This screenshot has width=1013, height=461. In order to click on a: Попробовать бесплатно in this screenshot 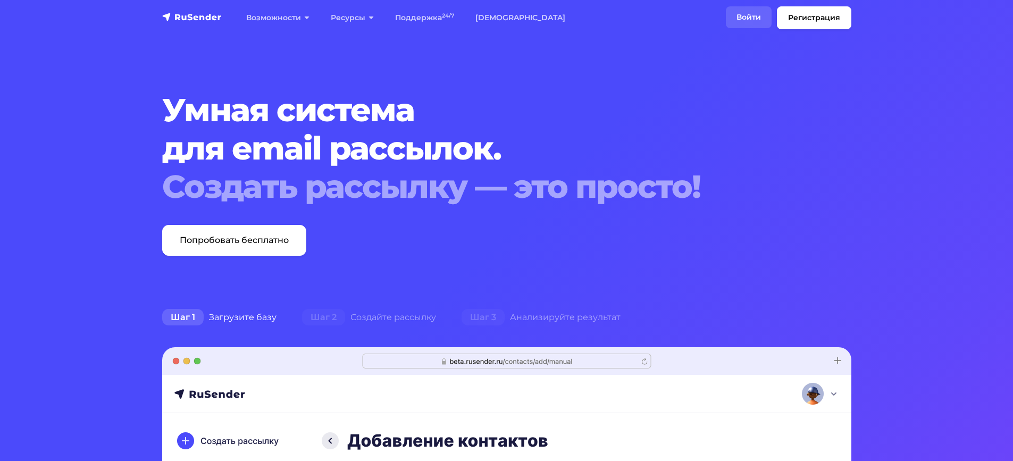, I will do `click(234, 240)`.